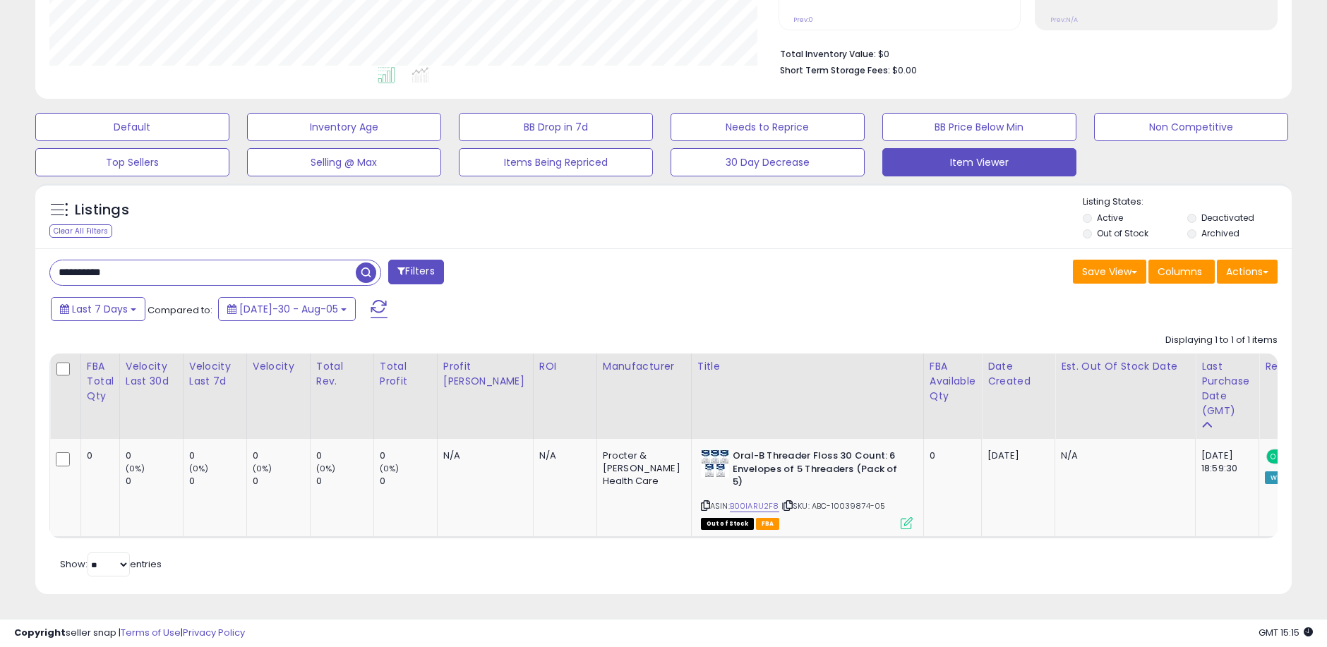 The height and width of the screenshot is (647, 1327). What do you see at coordinates (132, 162) in the screenshot?
I see `button: Top Sellers` at bounding box center [132, 162].